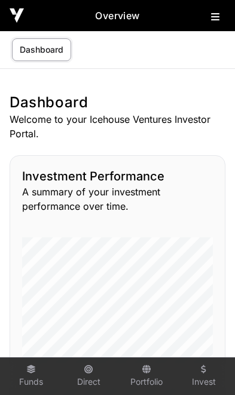  I want to click on p: A summary of your investment performance over time., so click(117, 199).